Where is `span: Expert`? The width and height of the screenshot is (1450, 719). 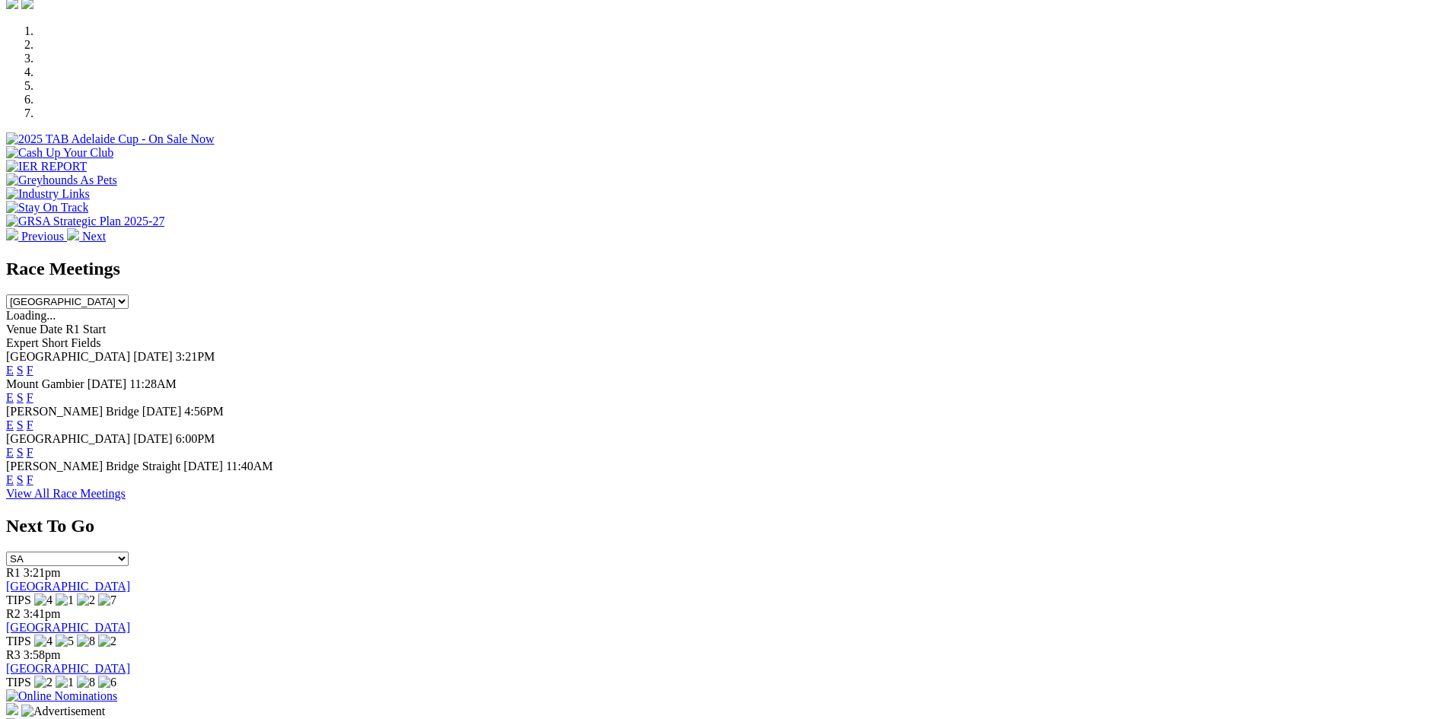 span: Expert is located at coordinates (22, 343).